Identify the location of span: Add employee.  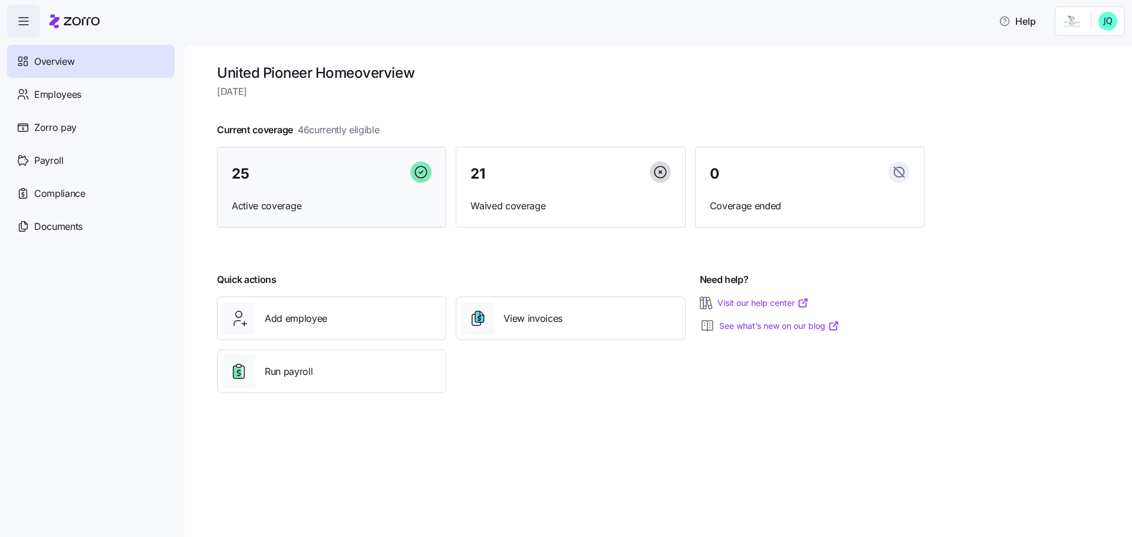
(296, 318).